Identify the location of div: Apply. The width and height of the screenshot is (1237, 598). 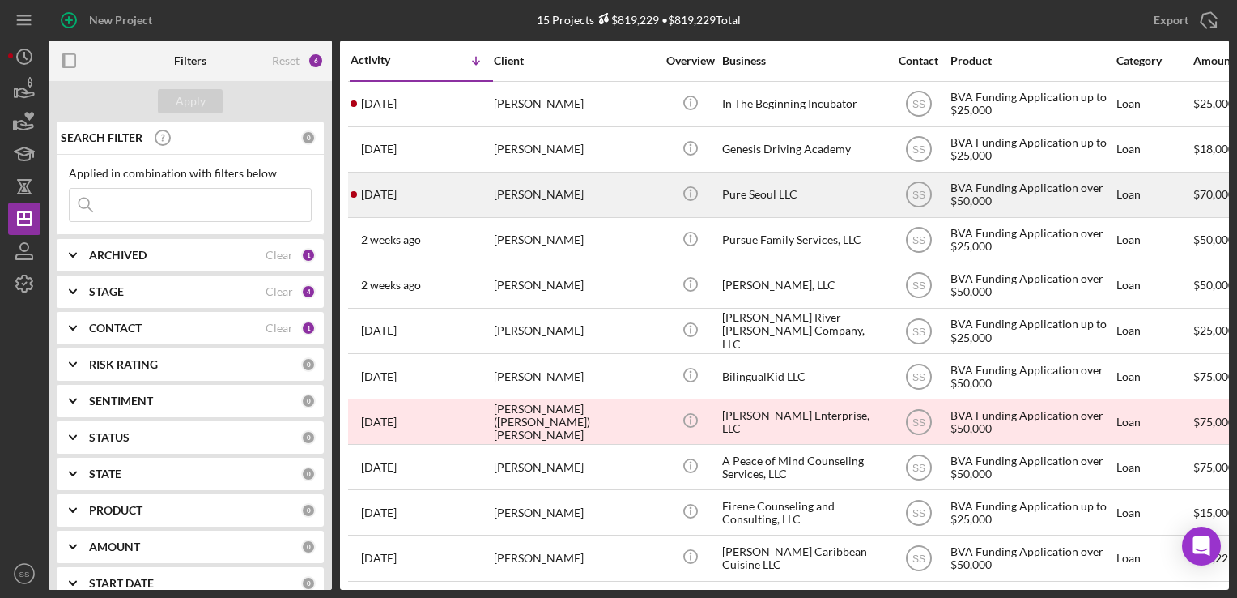
(190, 101).